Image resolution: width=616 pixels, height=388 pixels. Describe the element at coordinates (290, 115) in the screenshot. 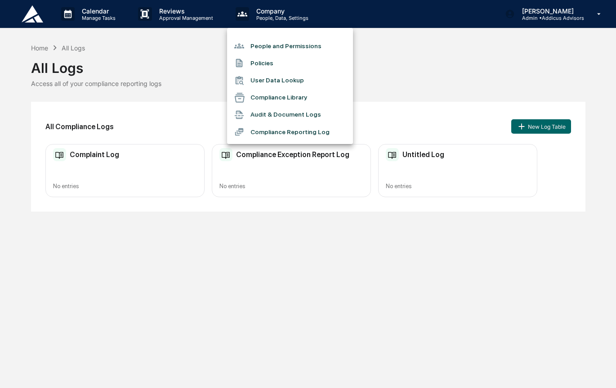

I see `li: Audit & Document Logs` at that location.